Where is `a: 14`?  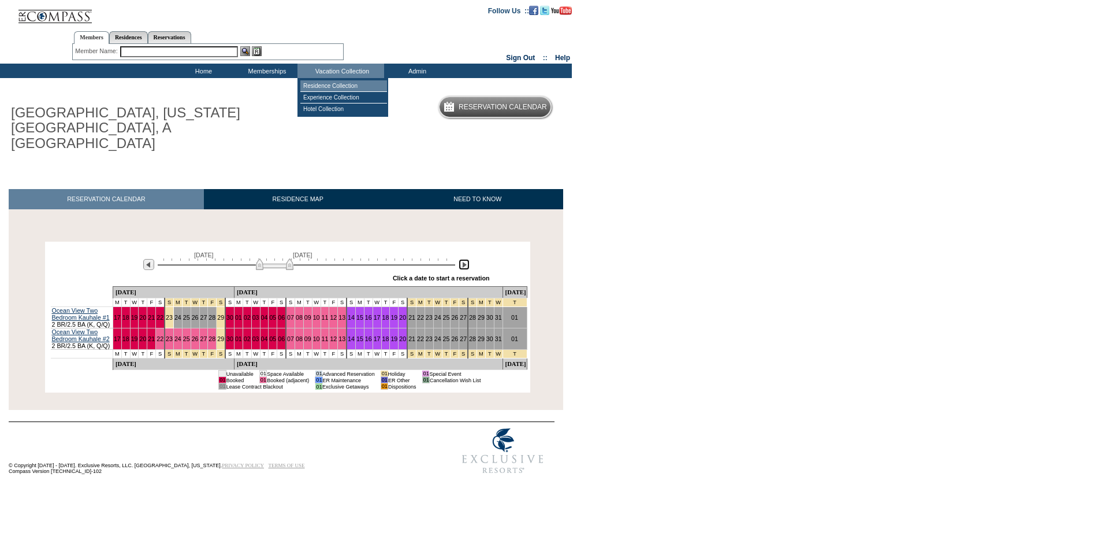 a: 14 is located at coordinates (351, 339).